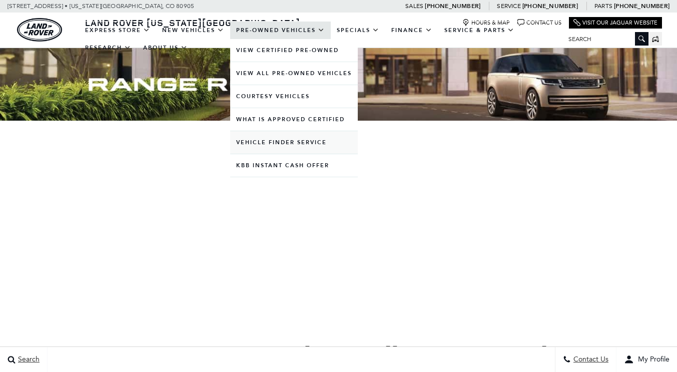 Image resolution: width=677 pixels, height=372 pixels. What do you see at coordinates (320, 39) in the screenshot?
I see `nav: Main Navigation` at bounding box center [320, 39].